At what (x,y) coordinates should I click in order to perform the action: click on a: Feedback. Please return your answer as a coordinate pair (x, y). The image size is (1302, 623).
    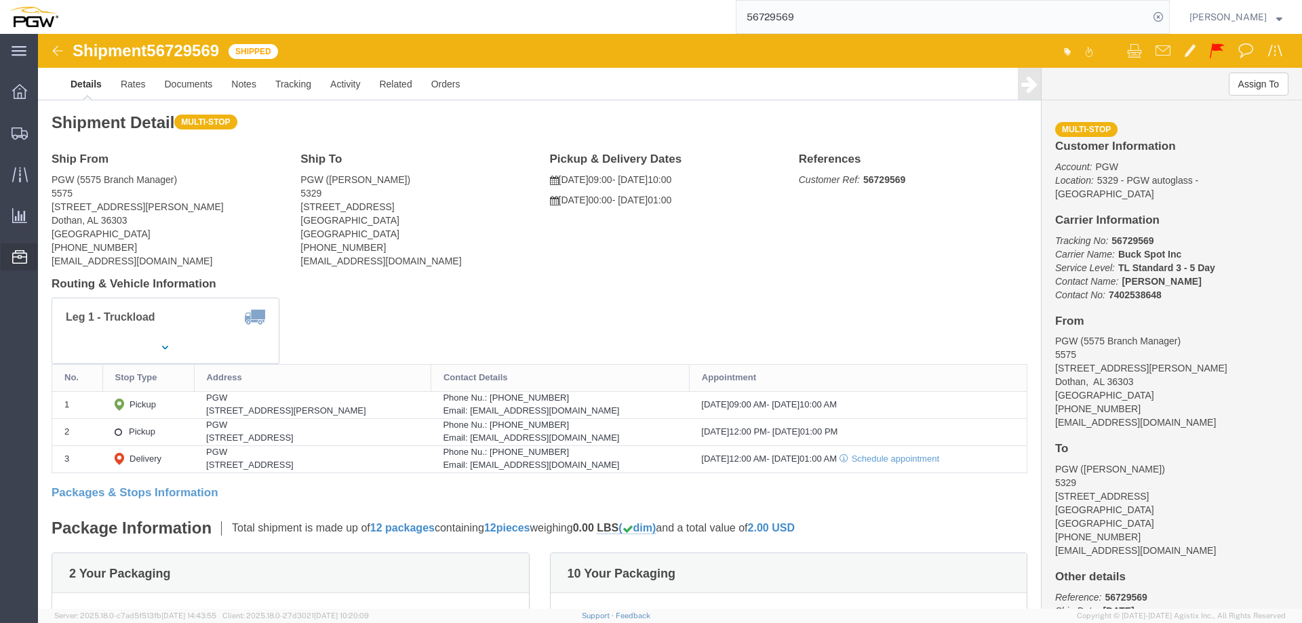
    Looking at the image, I should click on (633, 616).